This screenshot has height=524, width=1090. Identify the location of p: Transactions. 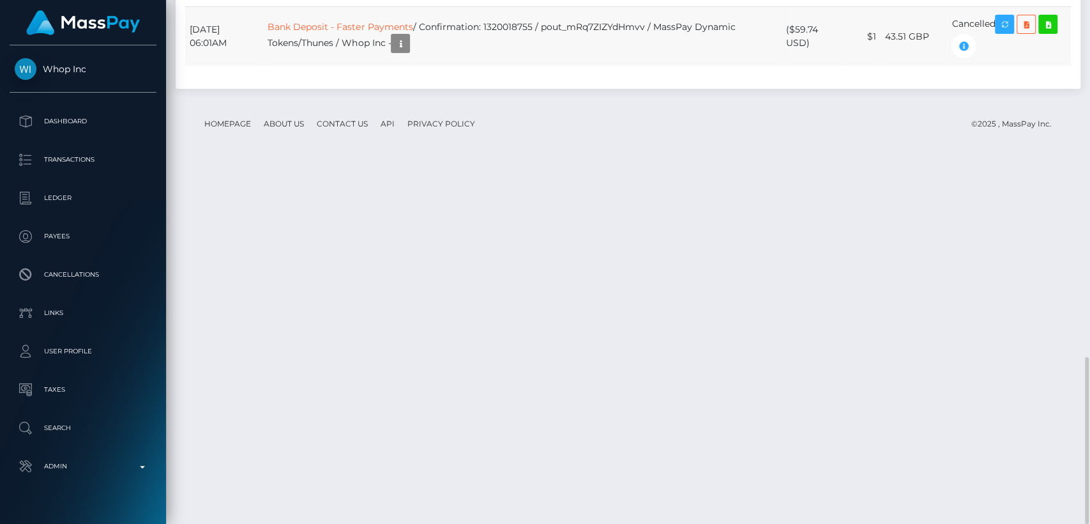
(83, 160).